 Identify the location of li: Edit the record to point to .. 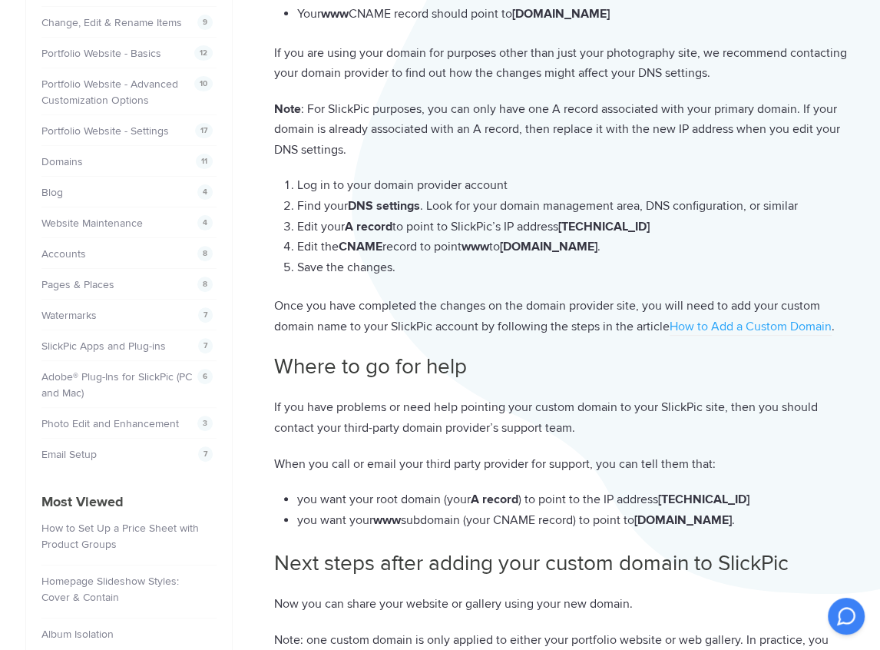
(576, 246).